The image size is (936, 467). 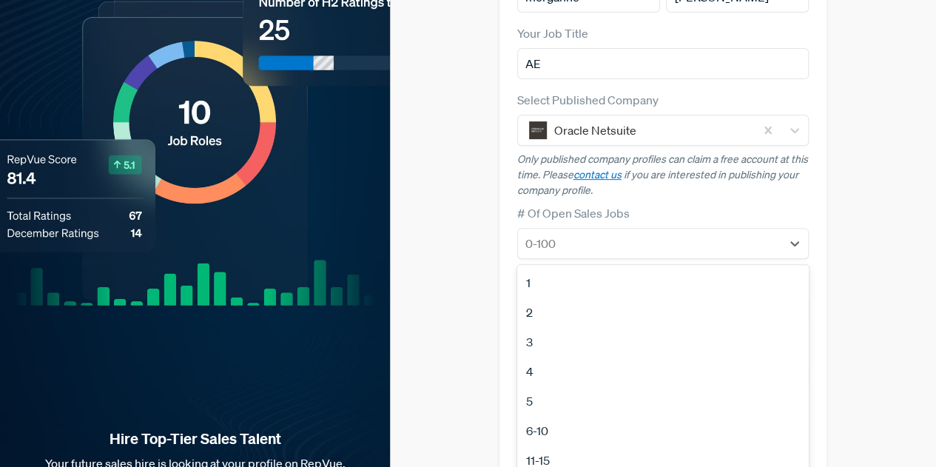 What do you see at coordinates (663, 371) in the screenshot?
I see `div: 4` at bounding box center [663, 371].